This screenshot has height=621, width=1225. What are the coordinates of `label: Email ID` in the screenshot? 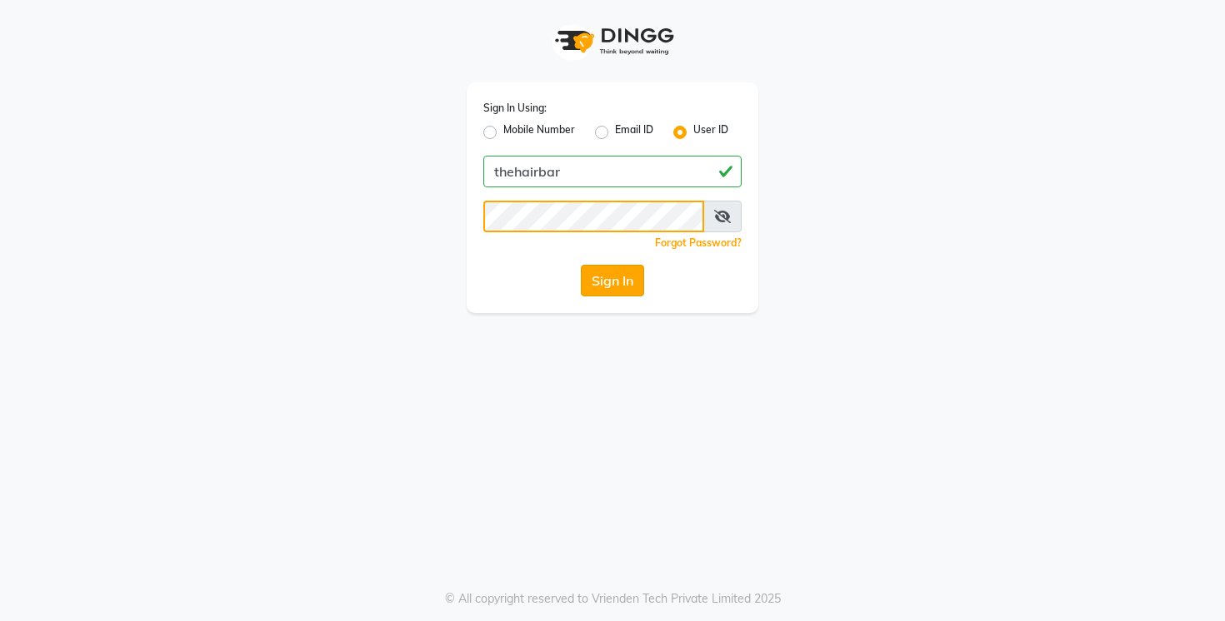 It's located at (634, 132).